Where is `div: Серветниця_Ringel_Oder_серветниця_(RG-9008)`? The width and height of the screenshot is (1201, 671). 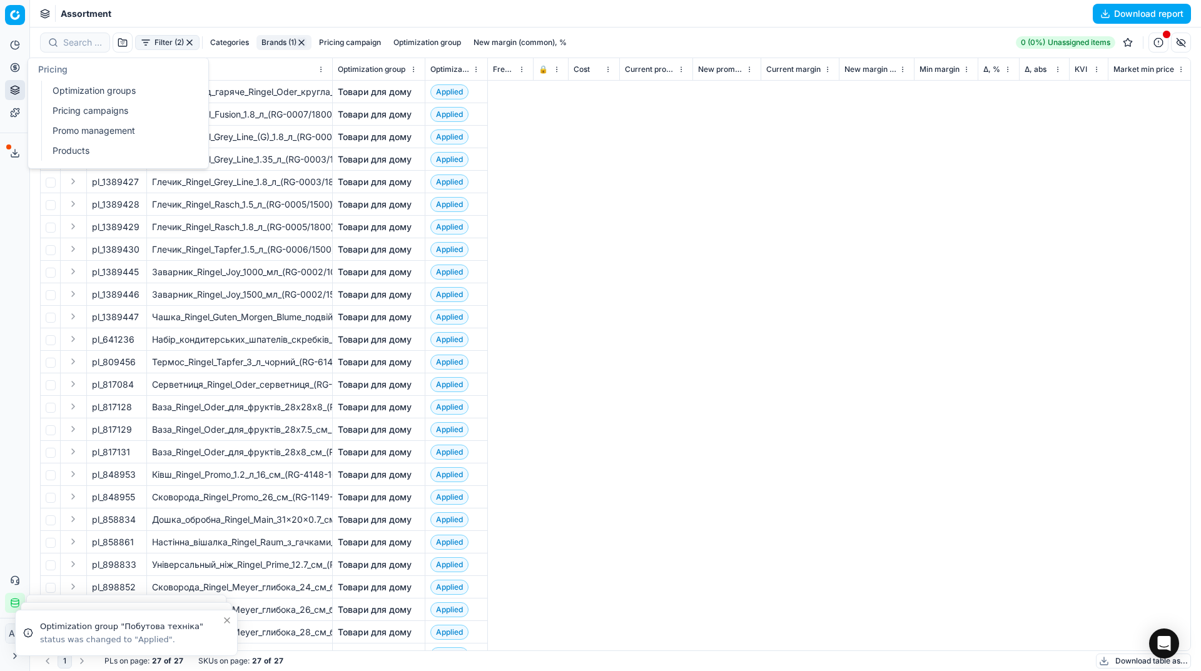
div: Серветниця_Ringel_Oder_серветниця_(RG-9008) is located at coordinates (239, 385).